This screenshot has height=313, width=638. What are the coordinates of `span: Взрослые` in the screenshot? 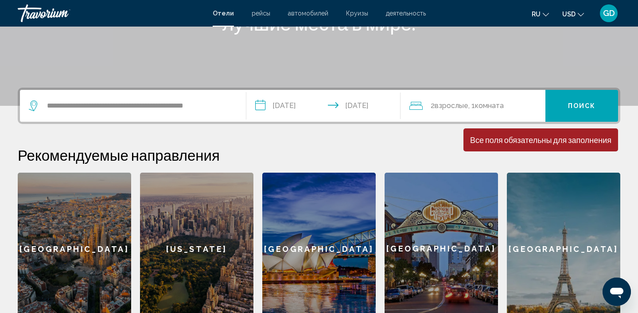 It's located at (451, 105).